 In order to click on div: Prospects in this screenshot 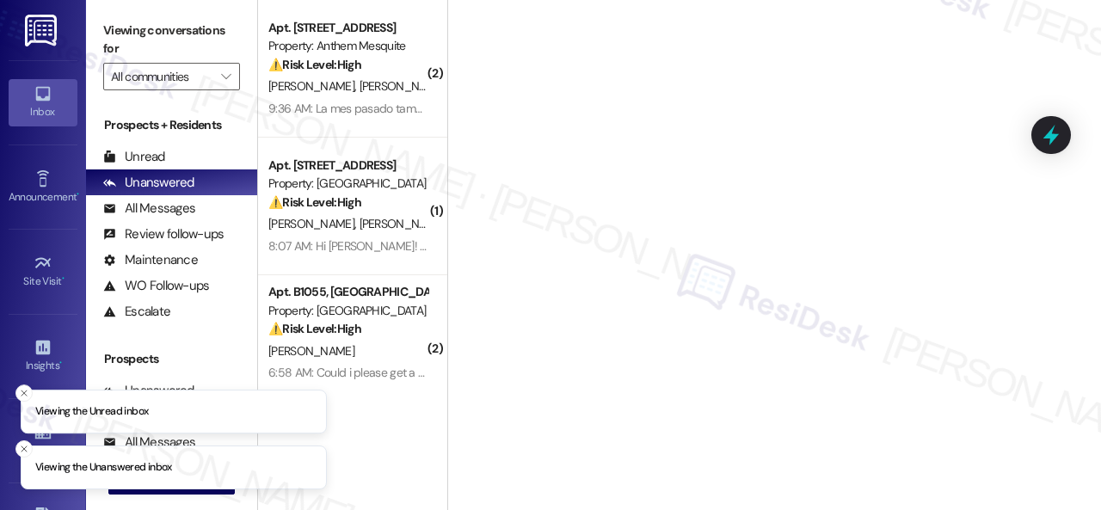, I will do `click(171, 359)`.